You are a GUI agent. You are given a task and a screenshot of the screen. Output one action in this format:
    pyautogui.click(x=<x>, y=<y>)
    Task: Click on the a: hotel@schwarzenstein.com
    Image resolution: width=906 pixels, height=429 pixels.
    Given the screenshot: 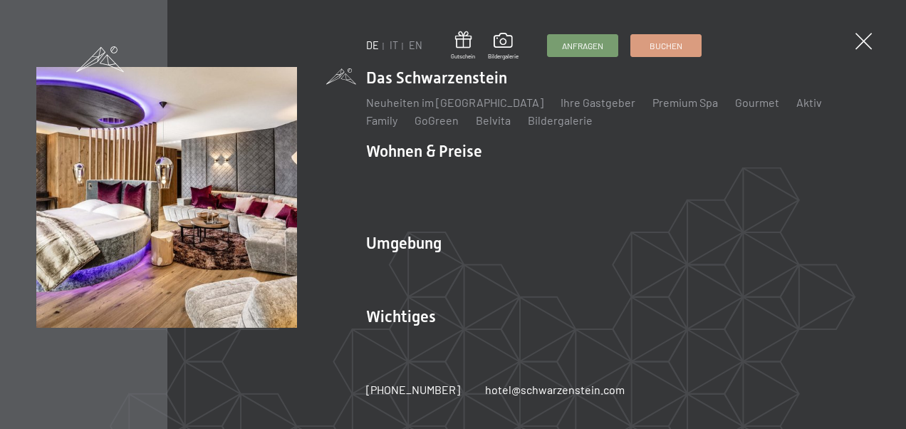 What is the action you would take?
    pyautogui.click(x=555, y=389)
    